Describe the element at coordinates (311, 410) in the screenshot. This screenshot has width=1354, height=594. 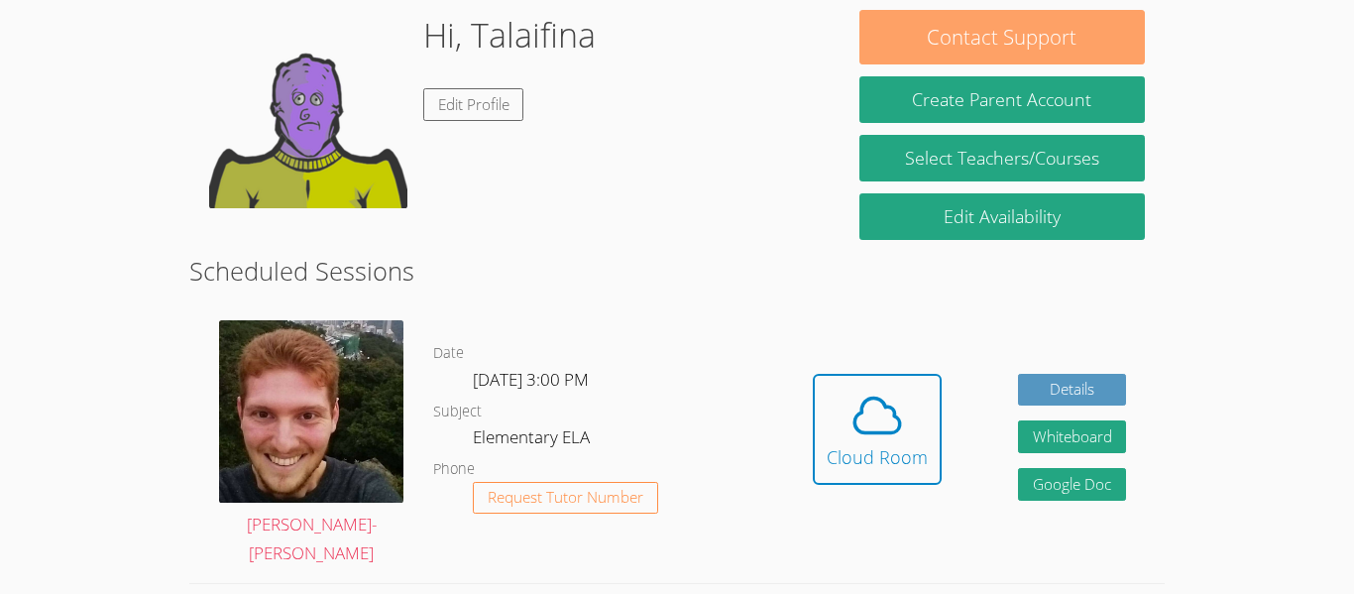
I see `img: avatar.png` at that location.